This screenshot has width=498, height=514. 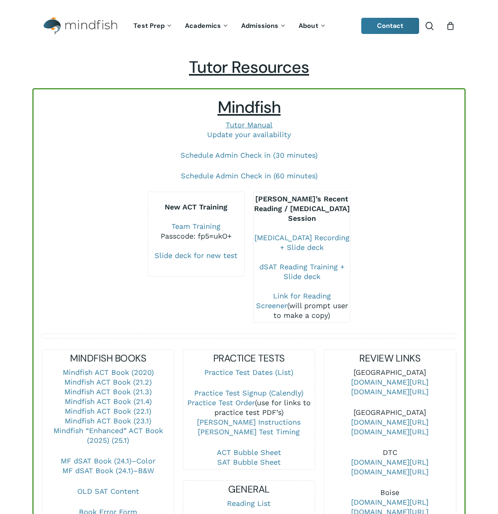 What do you see at coordinates (203, 25) in the screenshot?
I see `span: Academics` at bounding box center [203, 25].